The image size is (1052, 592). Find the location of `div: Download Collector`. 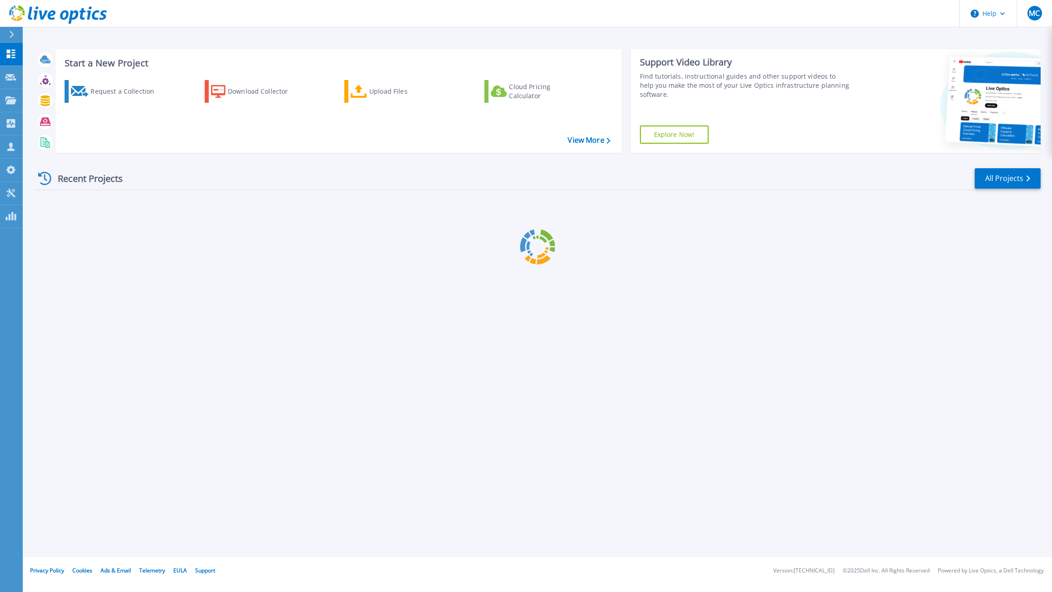

div: Download Collector is located at coordinates (264, 91).